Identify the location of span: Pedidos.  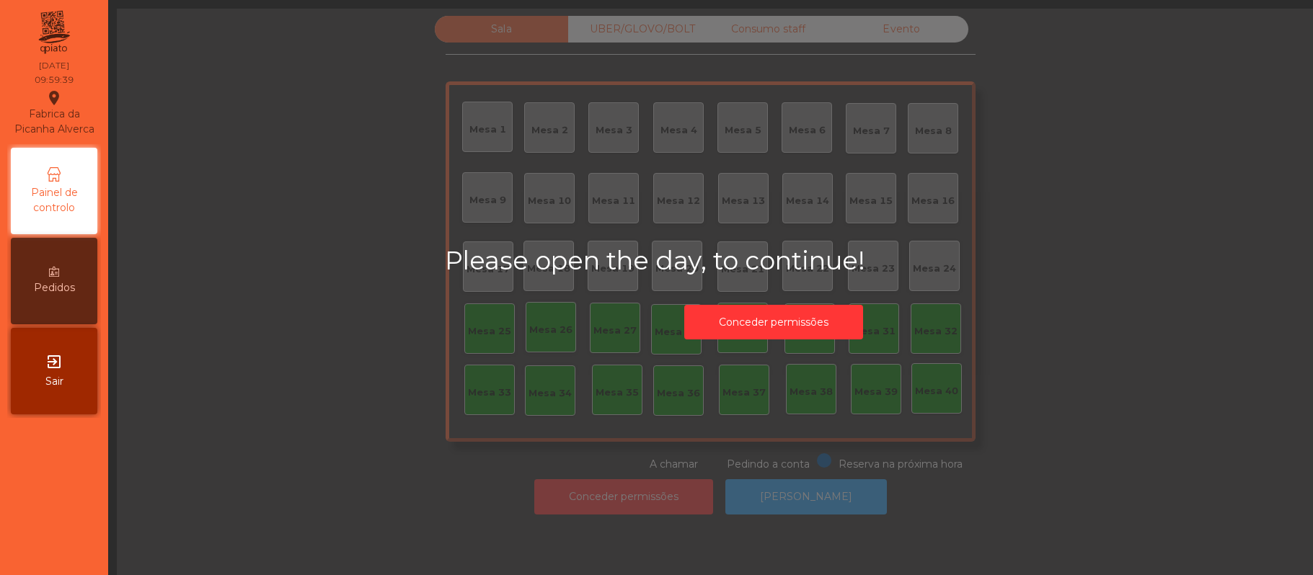
(54, 288).